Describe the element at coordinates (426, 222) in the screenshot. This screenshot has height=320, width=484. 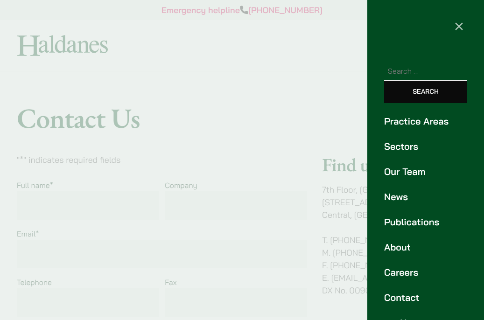
I see `a: Publications` at that location.